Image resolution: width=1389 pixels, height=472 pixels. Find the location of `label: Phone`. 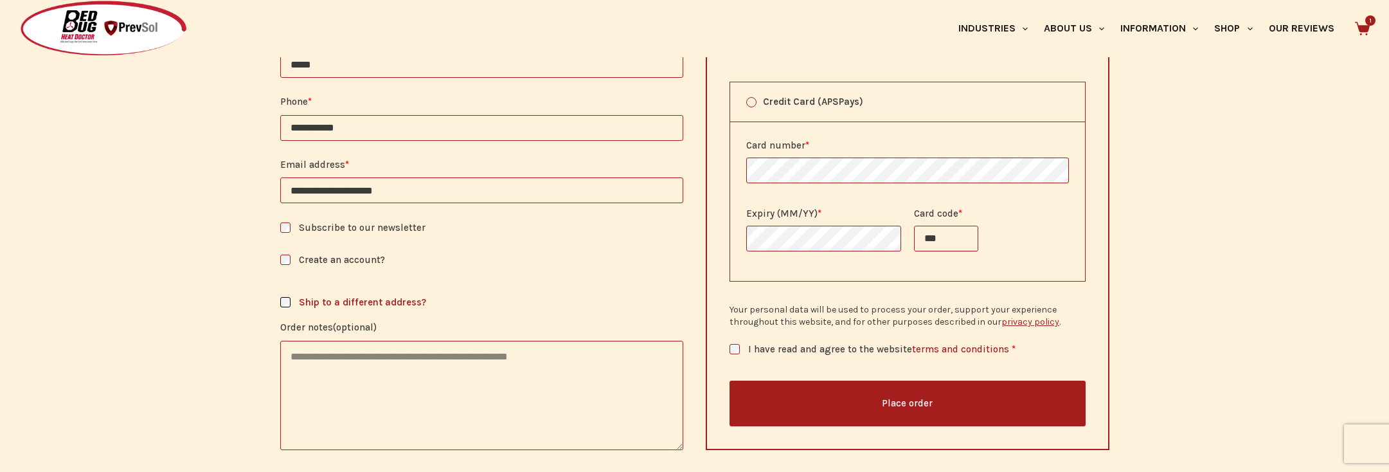

label: Phone is located at coordinates (482, 102).